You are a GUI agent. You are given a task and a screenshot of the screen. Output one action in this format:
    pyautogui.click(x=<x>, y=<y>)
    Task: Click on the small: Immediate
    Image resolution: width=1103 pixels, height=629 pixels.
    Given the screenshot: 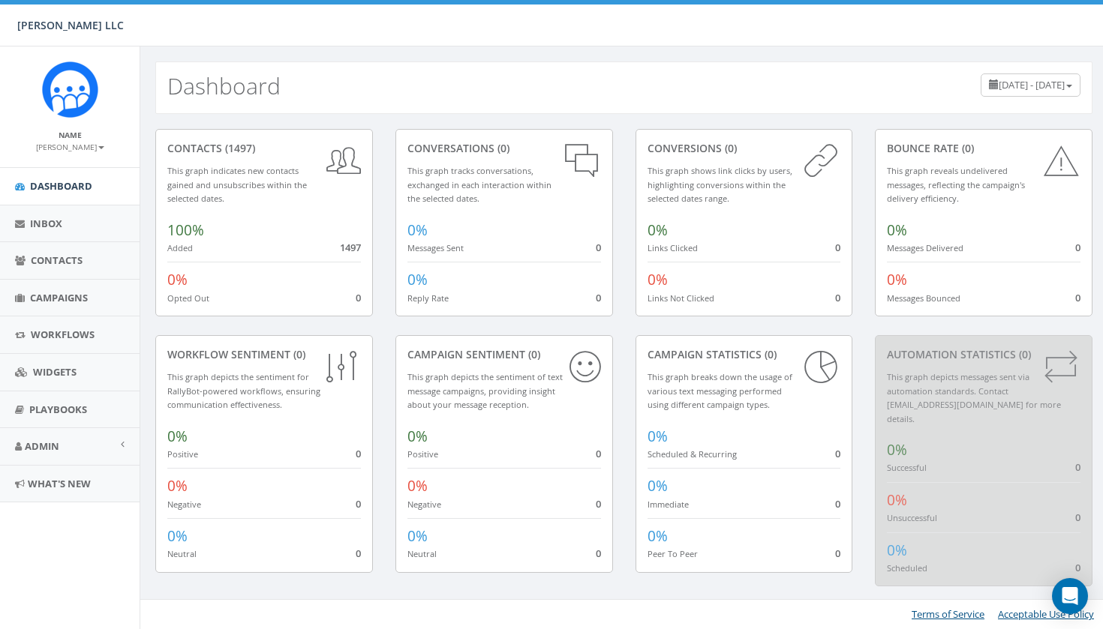 What is the action you would take?
    pyautogui.click(x=668, y=504)
    